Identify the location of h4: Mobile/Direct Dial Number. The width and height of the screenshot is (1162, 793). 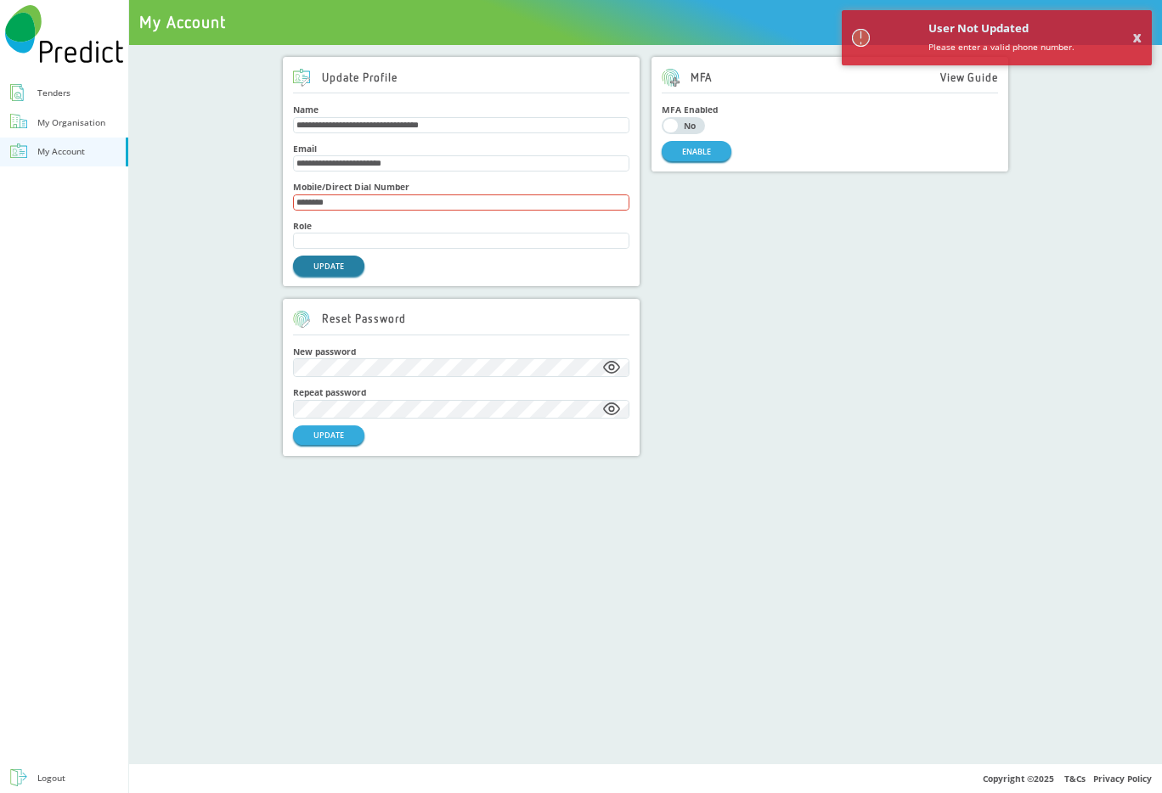
(461, 187).